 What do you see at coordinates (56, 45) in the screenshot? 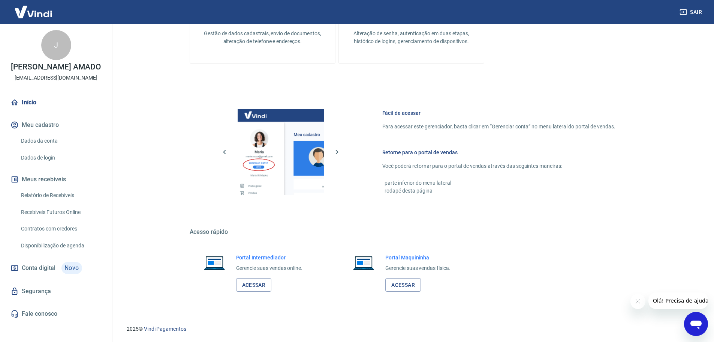
I see `div: J` at bounding box center [56, 45].